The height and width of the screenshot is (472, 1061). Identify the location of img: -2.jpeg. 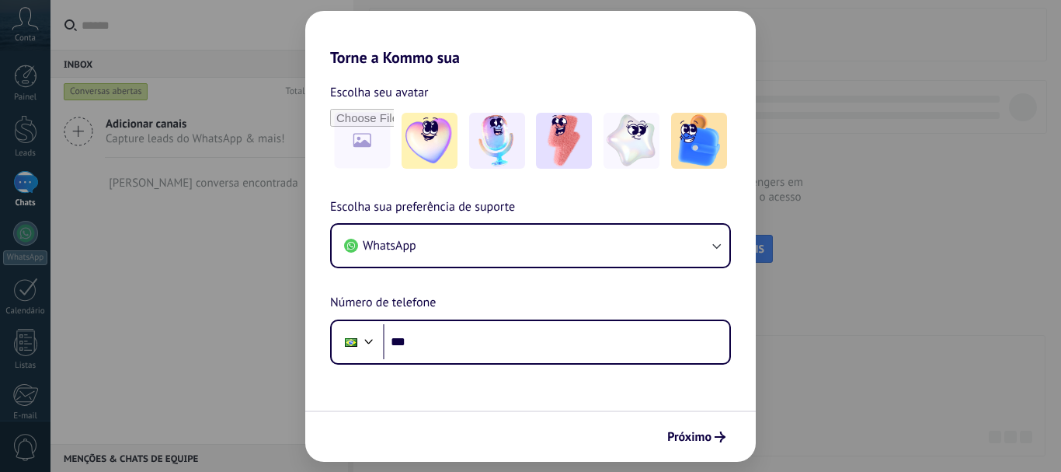
(497, 141).